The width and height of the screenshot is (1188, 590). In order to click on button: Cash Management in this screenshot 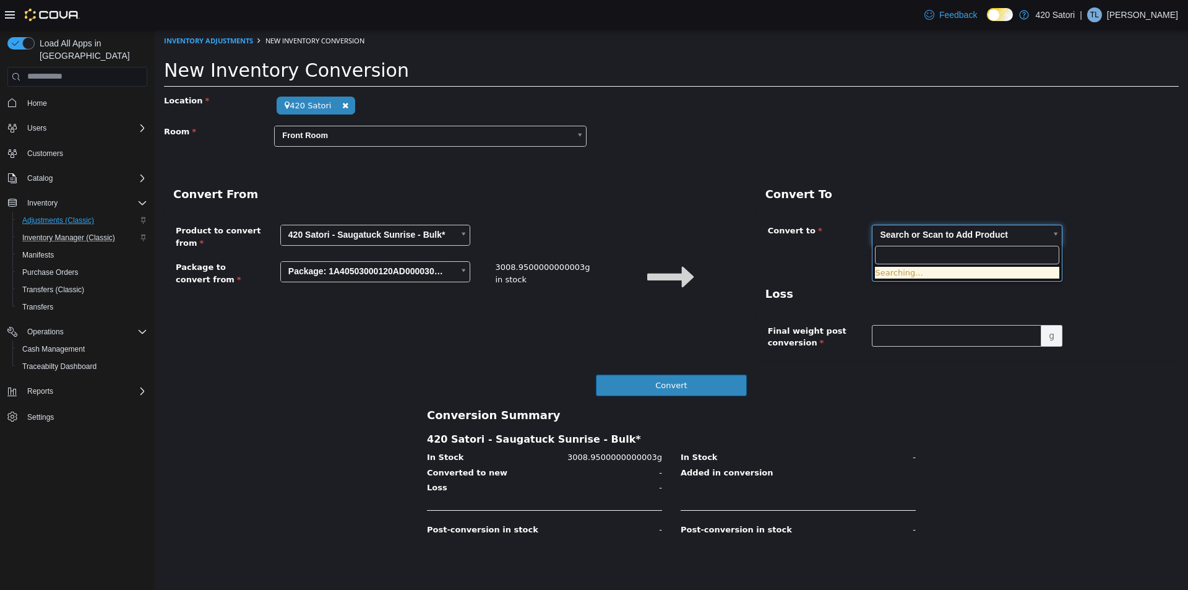, I will do `click(82, 349)`.